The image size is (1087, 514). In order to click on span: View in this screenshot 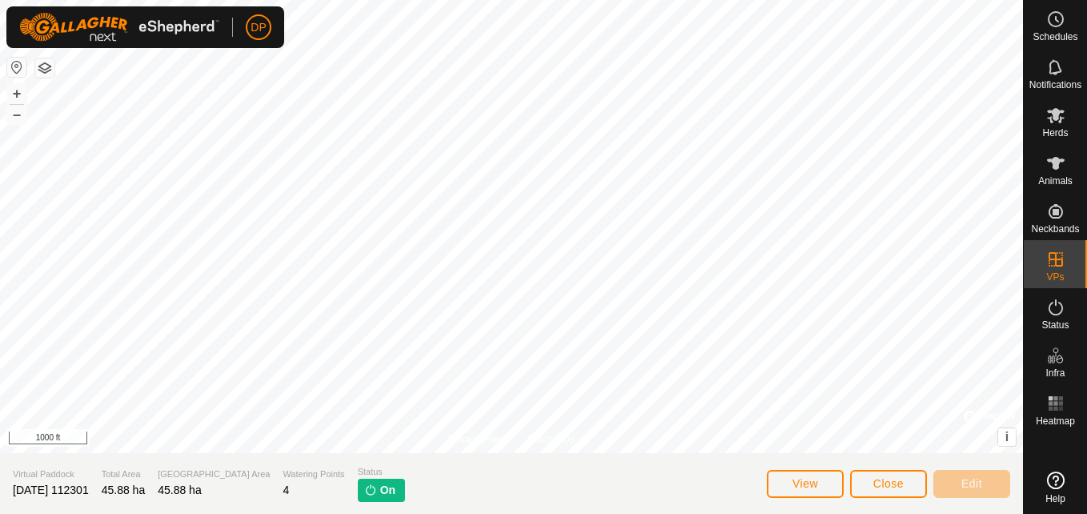, I will do `click(805, 483)`.